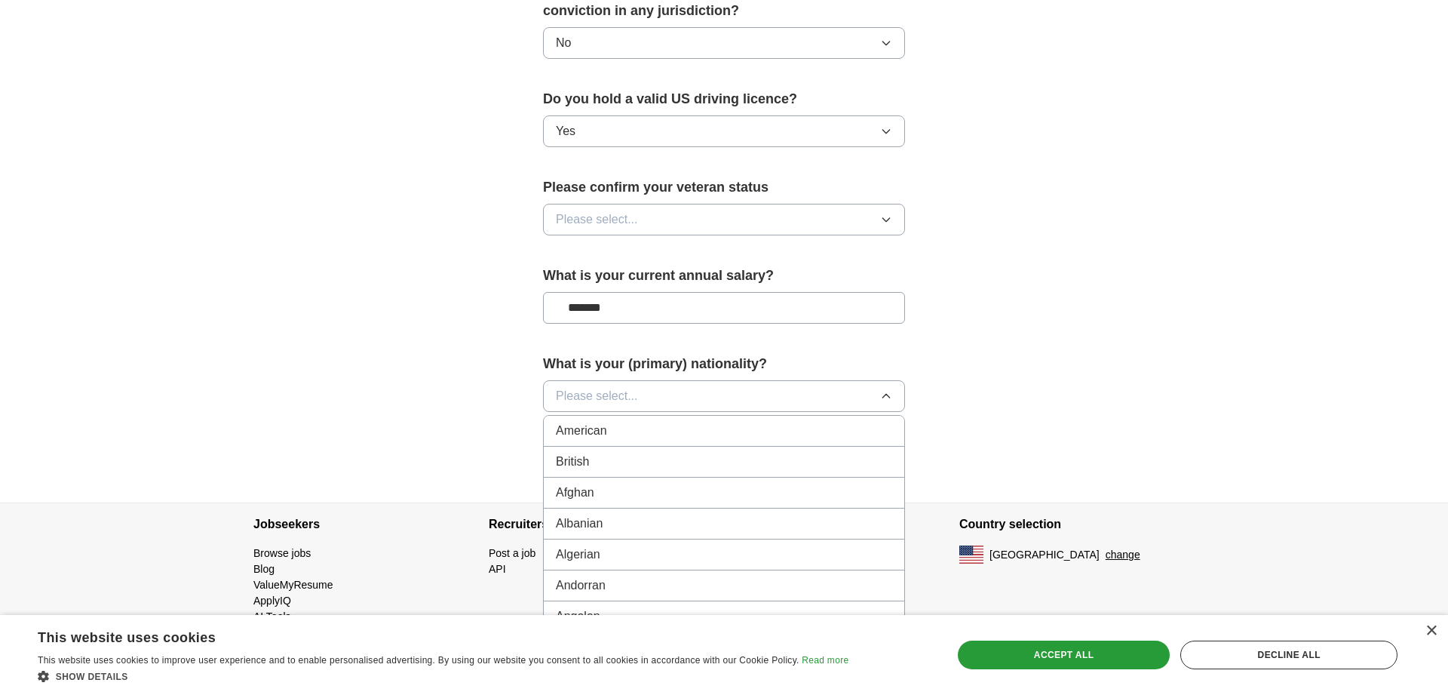 The image size is (1448, 695). What do you see at coordinates (575, 493) in the screenshot?
I see `span: Afghan` at bounding box center [575, 493].